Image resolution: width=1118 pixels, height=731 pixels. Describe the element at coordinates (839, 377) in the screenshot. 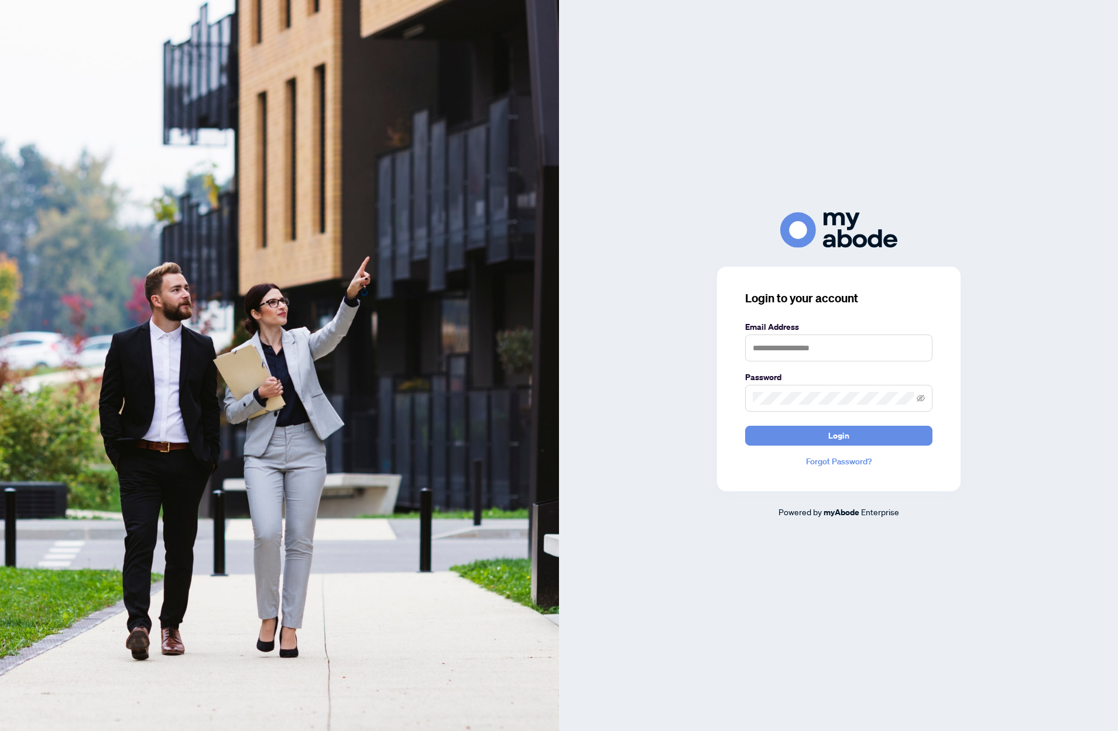

I see `label: Password` at that location.